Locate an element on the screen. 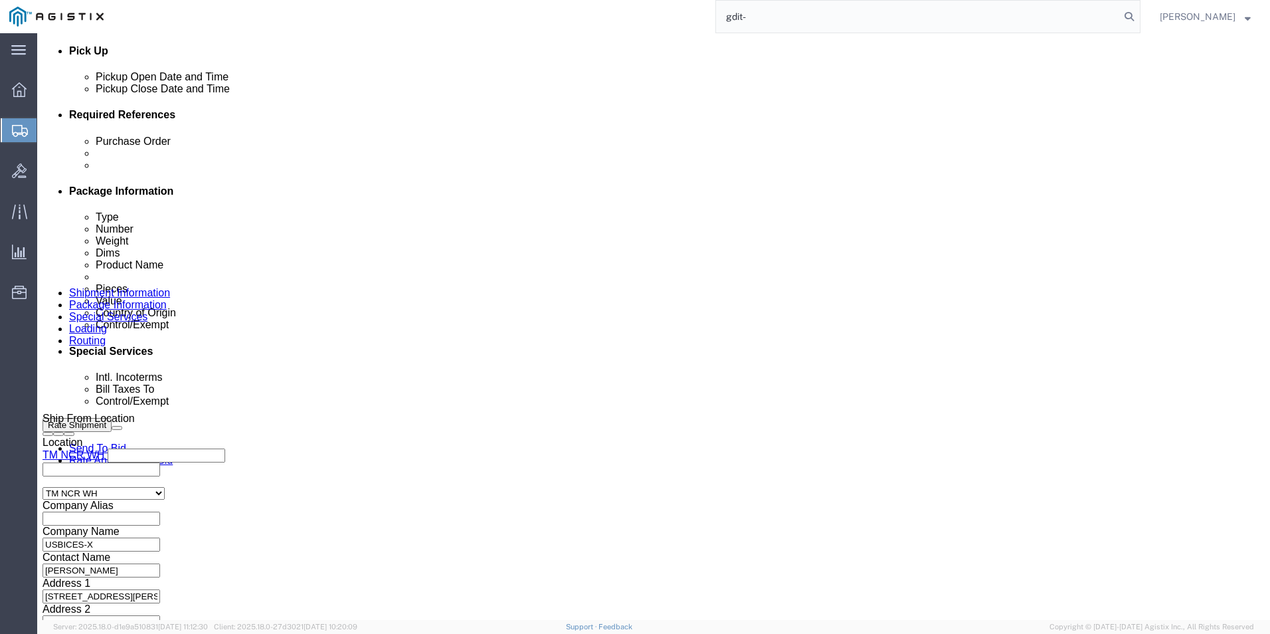 The width and height of the screenshot is (1270, 634). input: Search for shipment number, reference number is located at coordinates (918, 17).